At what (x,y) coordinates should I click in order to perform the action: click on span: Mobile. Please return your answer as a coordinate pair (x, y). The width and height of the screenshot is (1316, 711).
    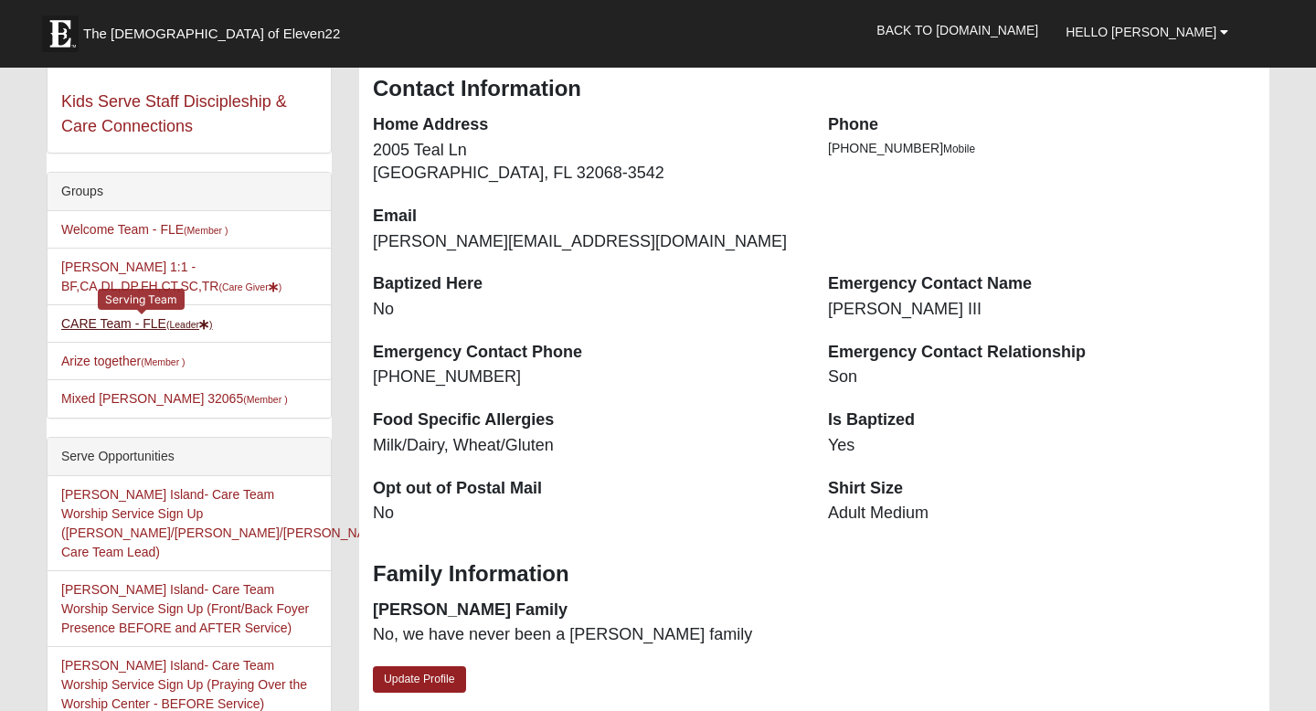
    Looking at the image, I should click on (958, 149).